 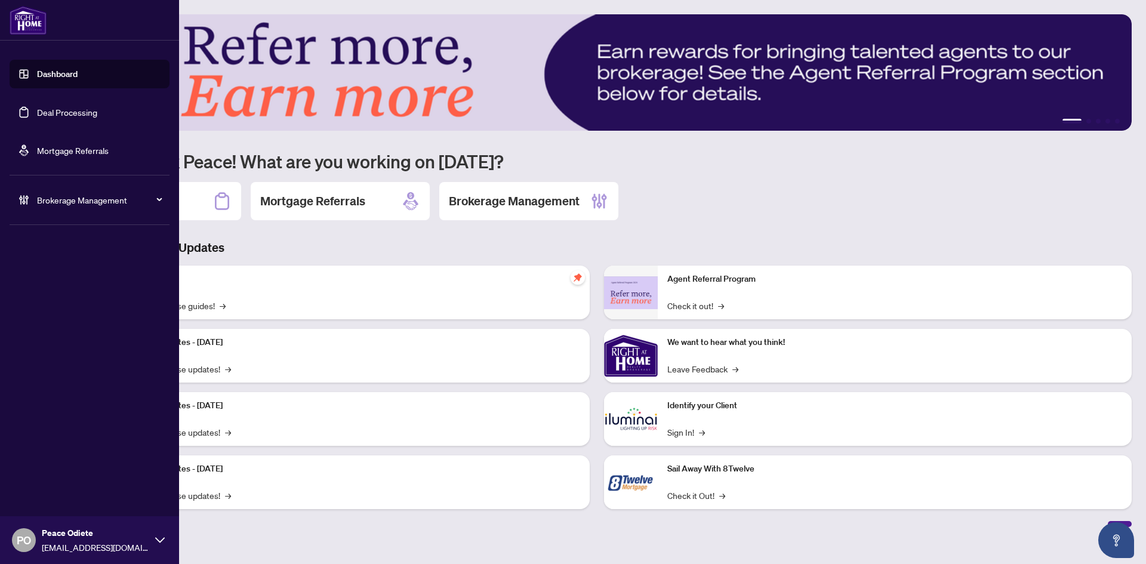 I want to click on p: Self-Help, so click(x=353, y=279).